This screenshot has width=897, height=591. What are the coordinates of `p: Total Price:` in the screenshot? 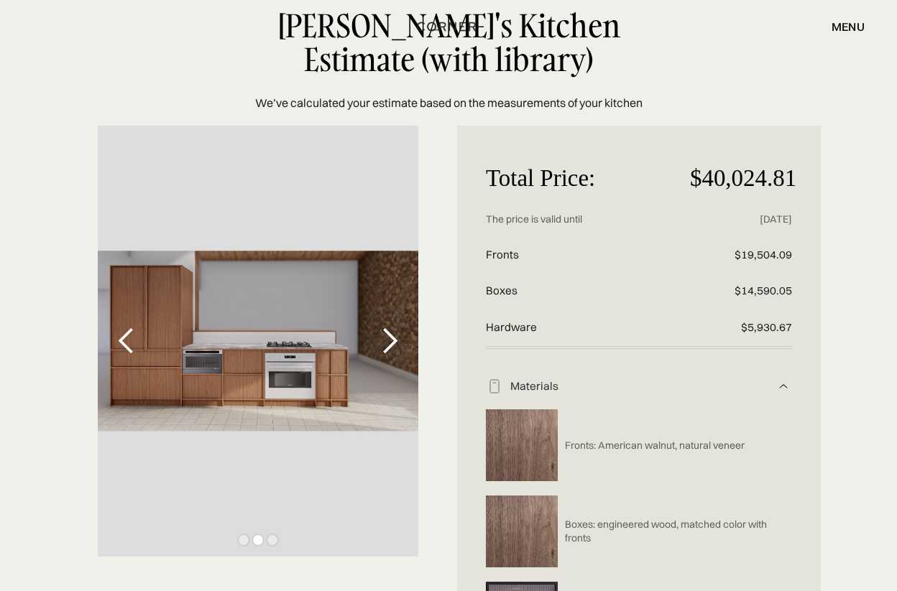 It's located at (588, 178).